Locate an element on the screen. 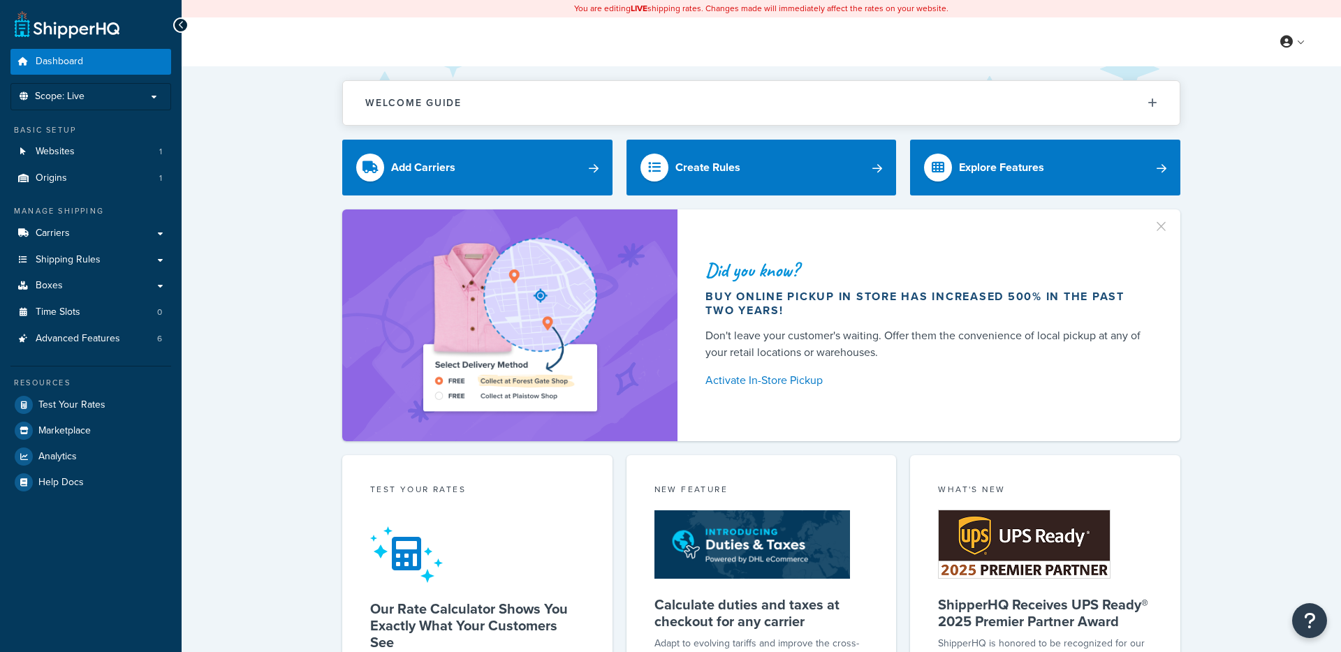 Image resolution: width=1341 pixels, height=652 pixels. a: Activate In-Store Pickup is located at coordinates (926, 381).